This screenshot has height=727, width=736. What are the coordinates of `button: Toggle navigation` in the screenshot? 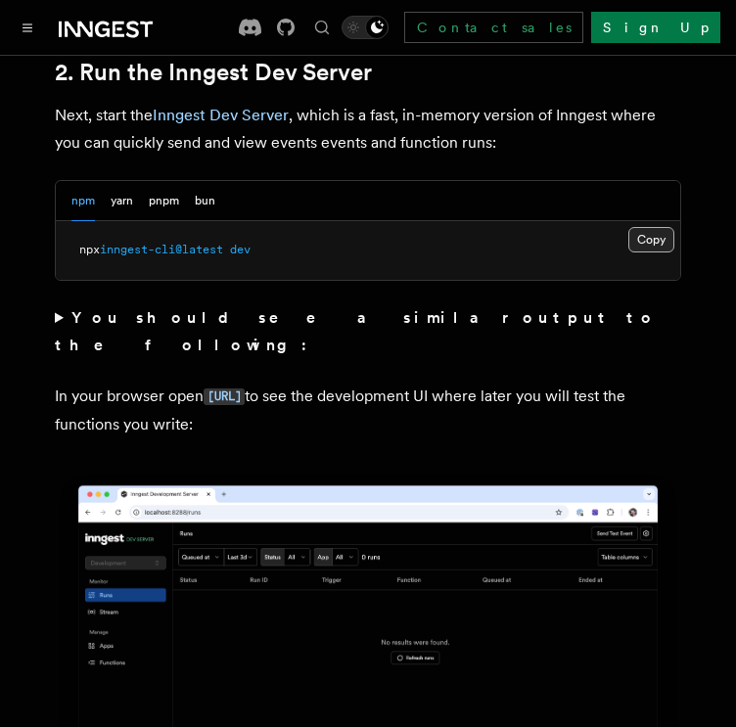 It's located at (27, 27).